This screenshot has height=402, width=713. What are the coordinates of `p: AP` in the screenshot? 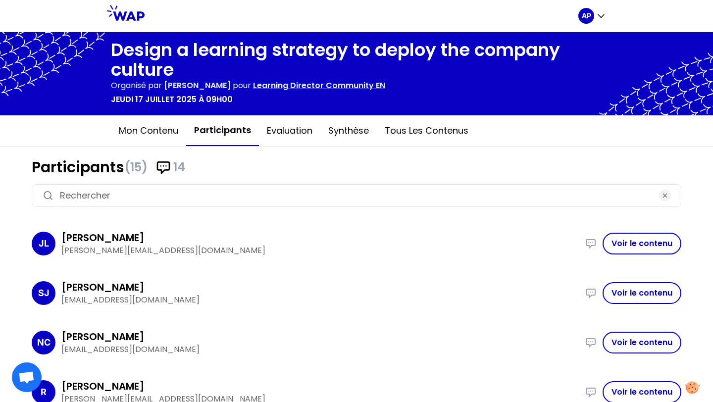 It's located at (586, 16).